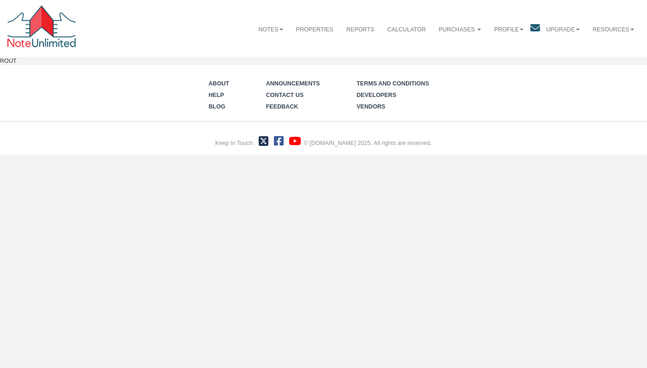  What do you see at coordinates (216, 95) in the screenshot?
I see `a: Help` at bounding box center [216, 95].